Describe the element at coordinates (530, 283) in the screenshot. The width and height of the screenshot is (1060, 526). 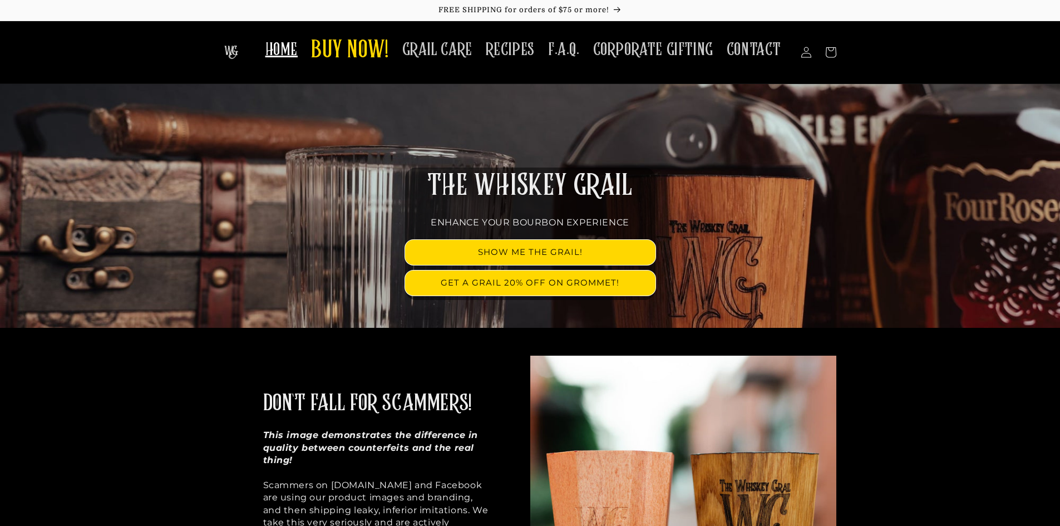
I see `a: GET A GRAIL 20% OFF ON GROMMET!` at that location.